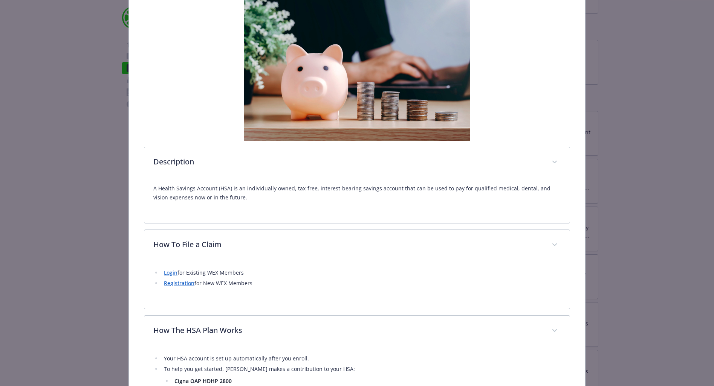 The width and height of the screenshot is (714, 386). What do you see at coordinates (203, 381) in the screenshot?
I see `strong: Cigna OAP HDHP 2800` at bounding box center [203, 381].